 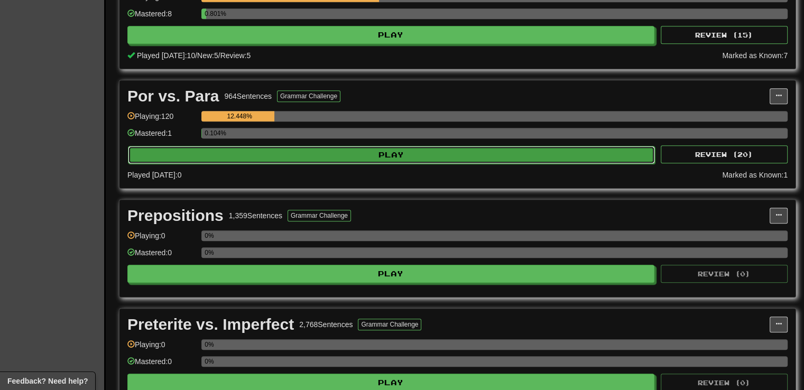 I want to click on span: Open feedback widget, so click(x=48, y=381).